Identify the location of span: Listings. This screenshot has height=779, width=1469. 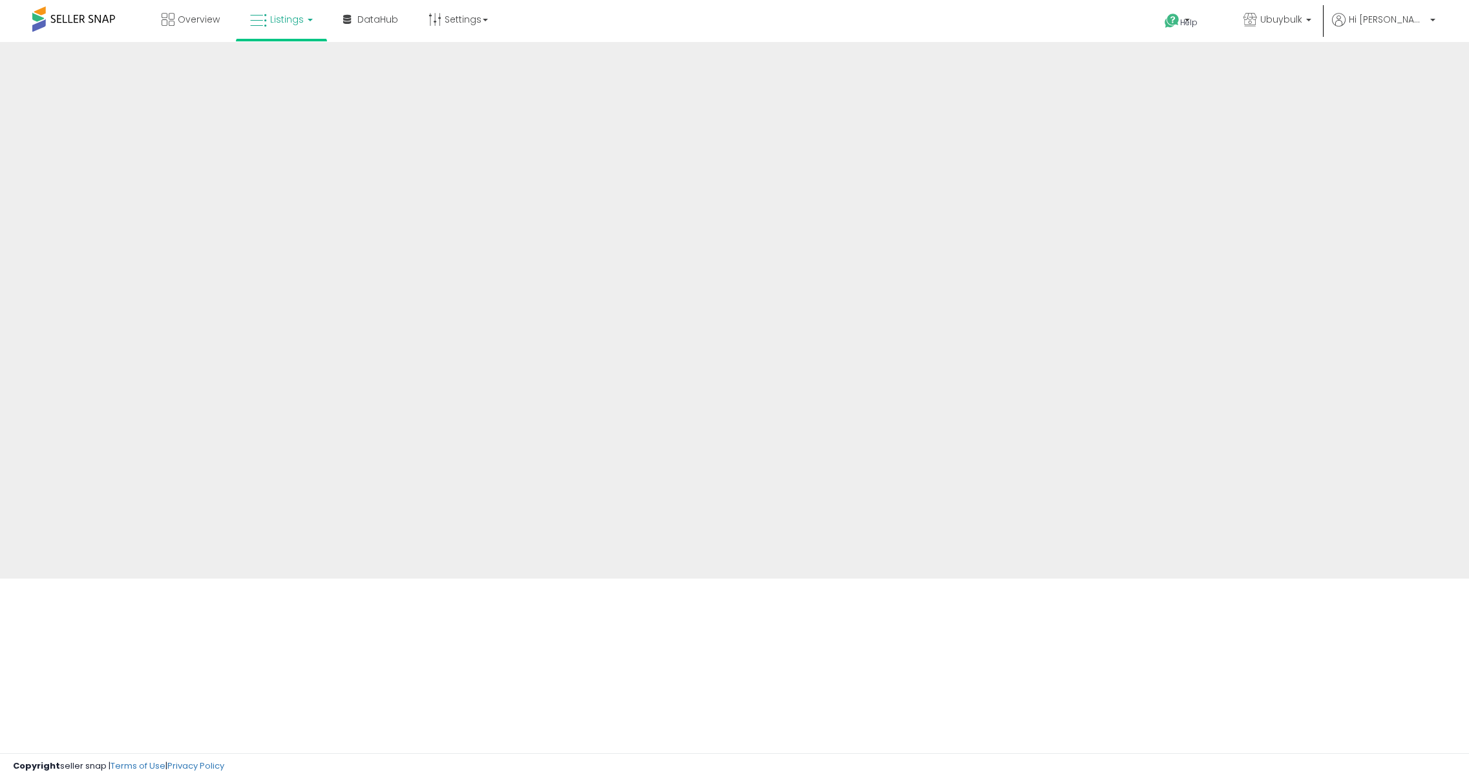
(287, 19).